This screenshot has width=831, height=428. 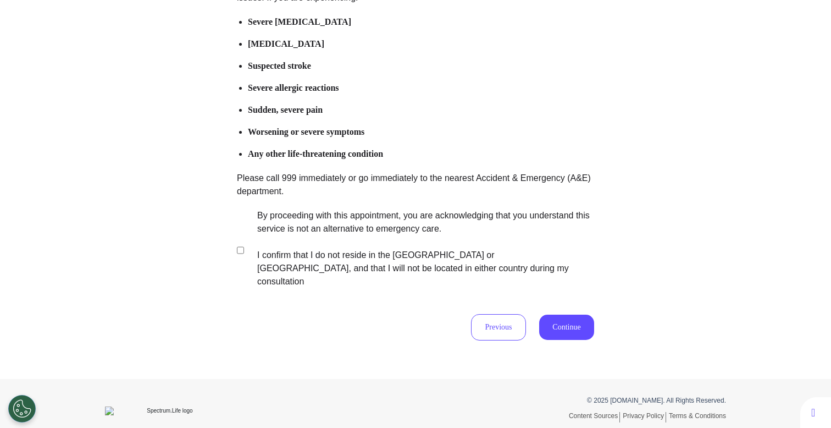 What do you see at coordinates (499, 327) in the screenshot?
I see `button: Previous` at bounding box center [499, 327].